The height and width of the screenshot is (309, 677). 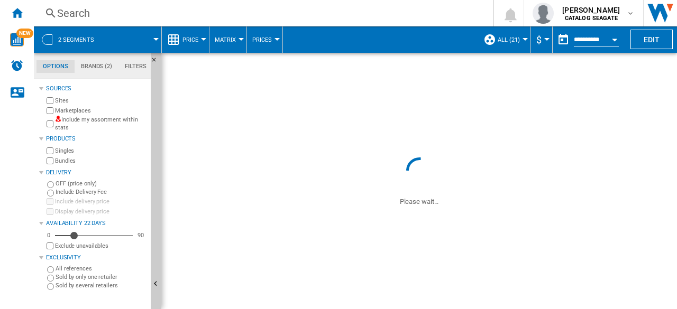 What do you see at coordinates (100, 100) in the screenshot?
I see `label: Sites` at bounding box center [100, 100].